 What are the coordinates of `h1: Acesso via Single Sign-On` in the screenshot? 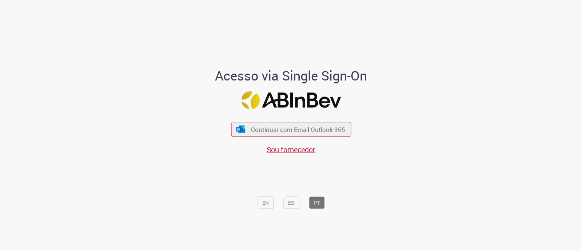 It's located at (291, 75).